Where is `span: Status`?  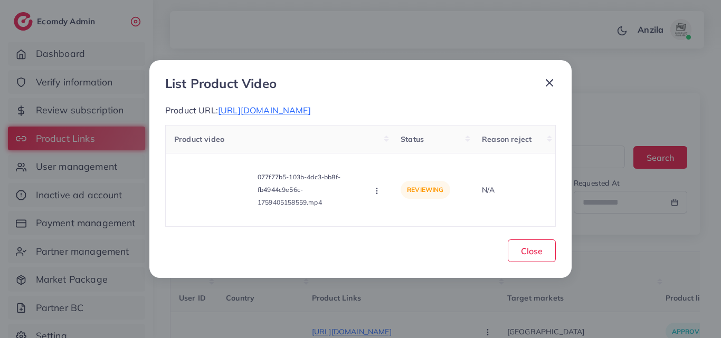 span: Status is located at coordinates (412, 139).